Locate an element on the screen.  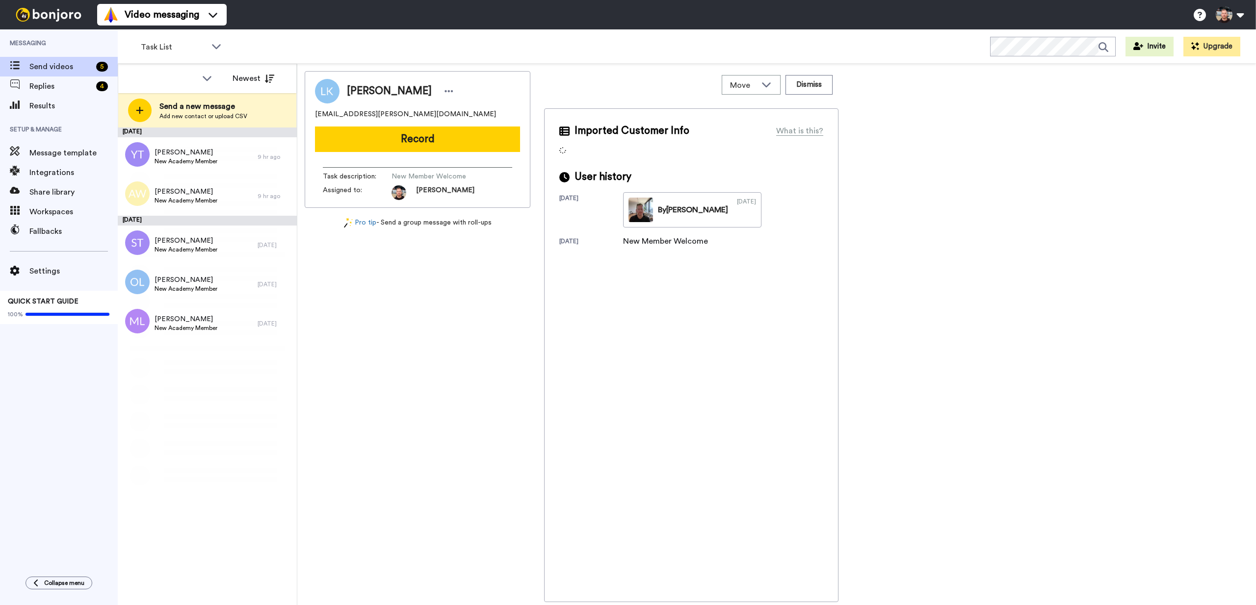
img: aw.png is located at coordinates (137, 194).